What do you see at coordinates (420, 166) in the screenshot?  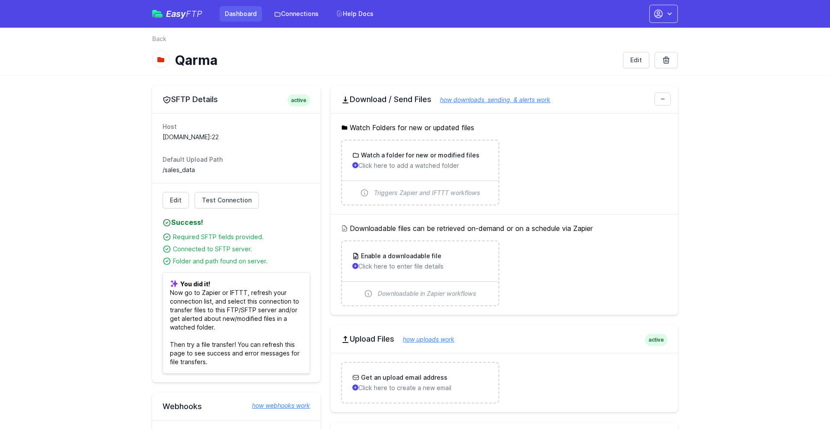 I see `p: Click here to add a watched folder` at bounding box center [420, 166].